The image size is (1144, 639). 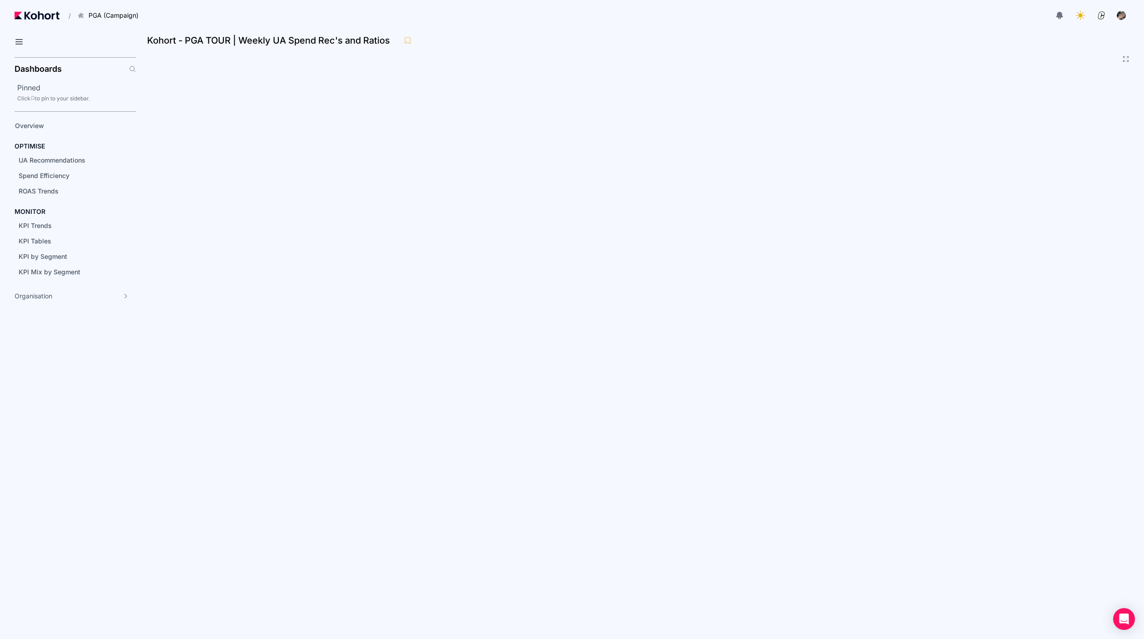 What do you see at coordinates (110, 15) in the screenshot?
I see `button: PGA (Campaign)` at bounding box center [110, 15].